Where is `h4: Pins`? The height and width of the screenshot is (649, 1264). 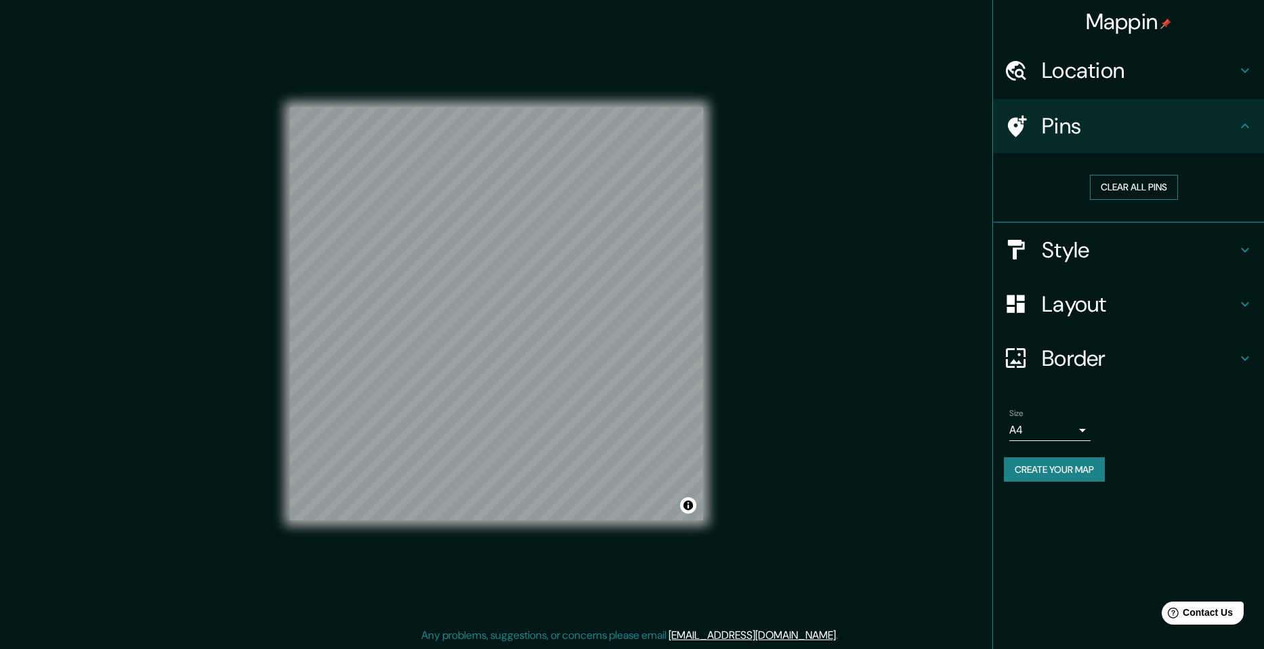 h4: Pins is located at coordinates (1139, 126).